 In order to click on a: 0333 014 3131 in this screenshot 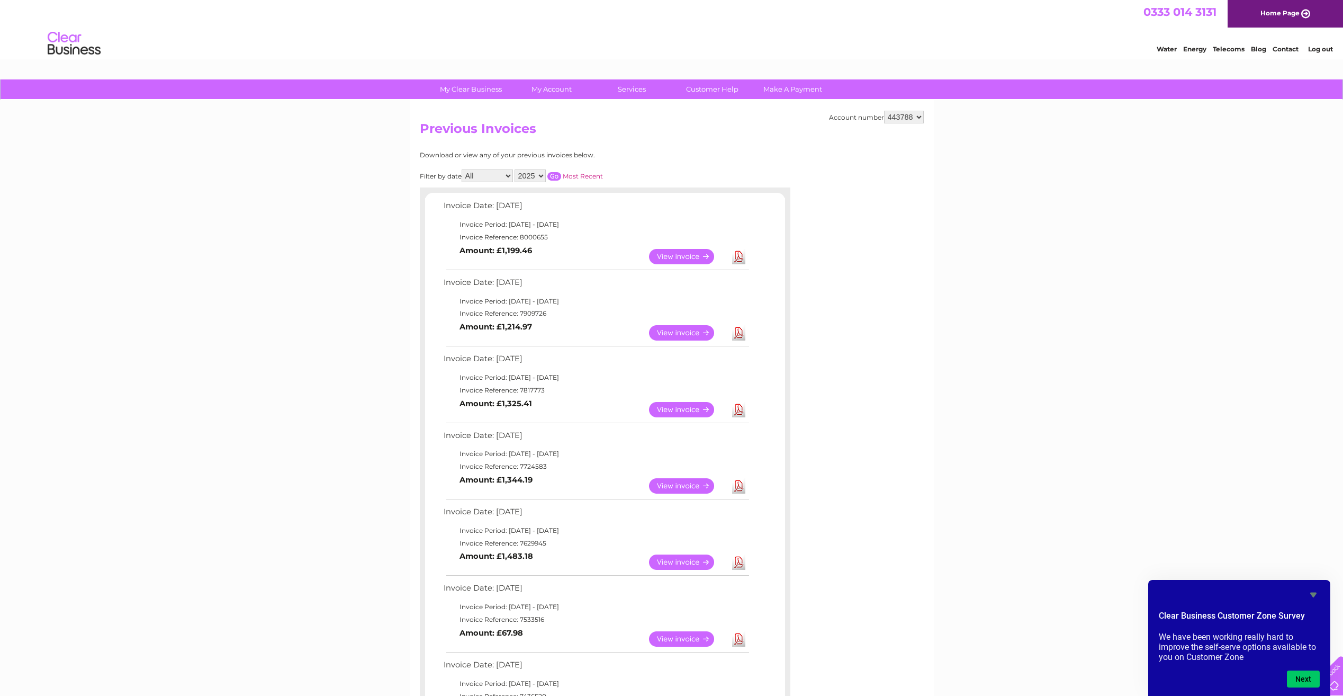, I will do `click(1180, 12)`.